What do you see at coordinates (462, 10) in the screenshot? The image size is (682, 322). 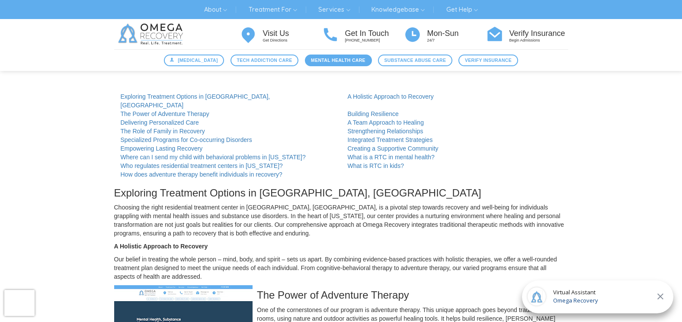 I see `a: Get Help` at bounding box center [462, 10].